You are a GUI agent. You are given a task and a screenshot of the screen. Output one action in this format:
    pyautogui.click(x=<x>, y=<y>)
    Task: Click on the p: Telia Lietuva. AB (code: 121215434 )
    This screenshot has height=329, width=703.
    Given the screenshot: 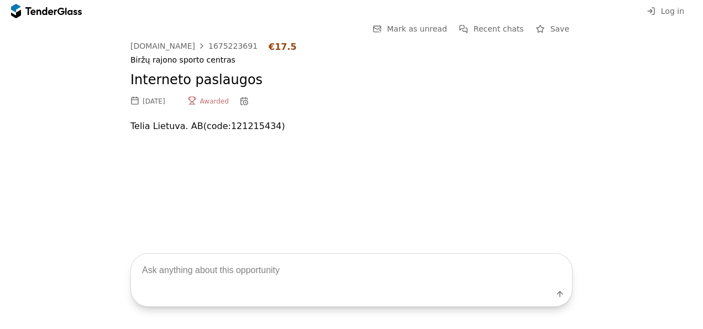 What is the action you would take?
    pyautogui.click(x=352, y=126)
    